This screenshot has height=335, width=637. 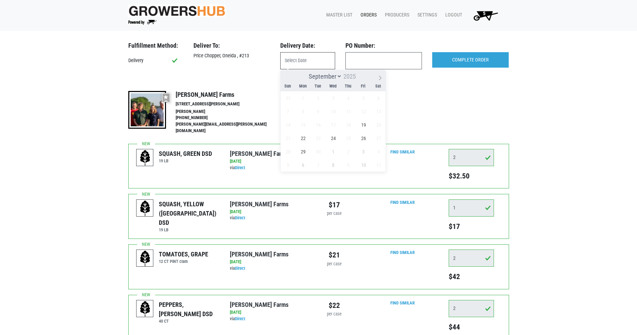 I want to click on span: September 11, 2025, so click(x=348, y=111).